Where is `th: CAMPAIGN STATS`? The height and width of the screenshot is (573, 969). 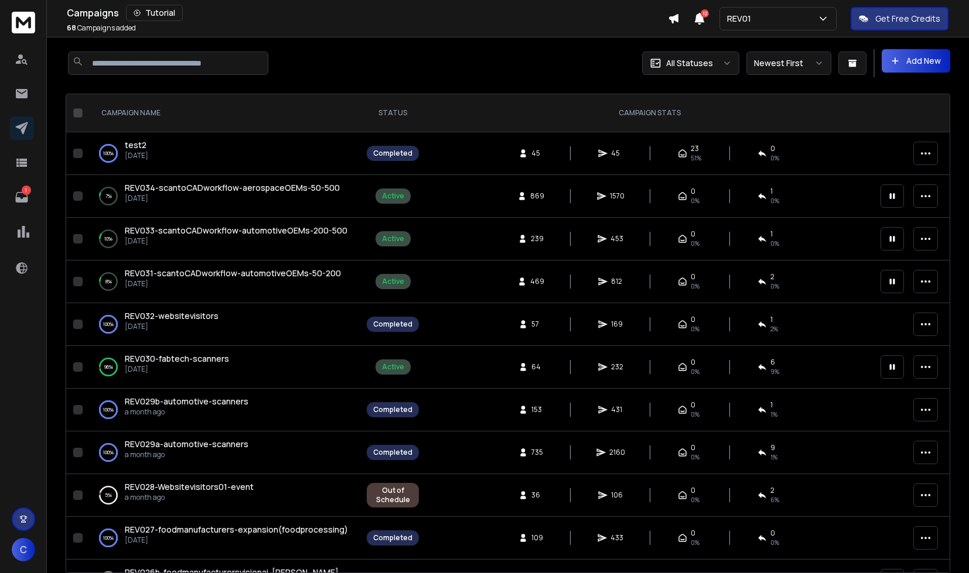 th: CAMPAIGN STATS is located at coordinates (649, 113).